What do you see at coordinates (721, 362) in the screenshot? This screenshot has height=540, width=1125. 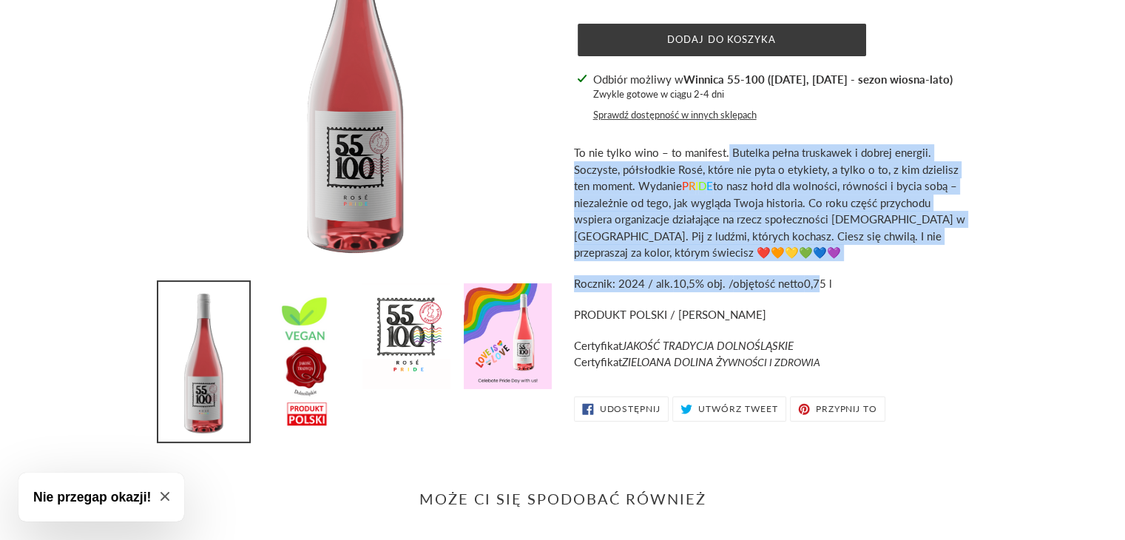 I see `em: ZIELOANA DOLINA Ż` at bounding box center [721, 362].